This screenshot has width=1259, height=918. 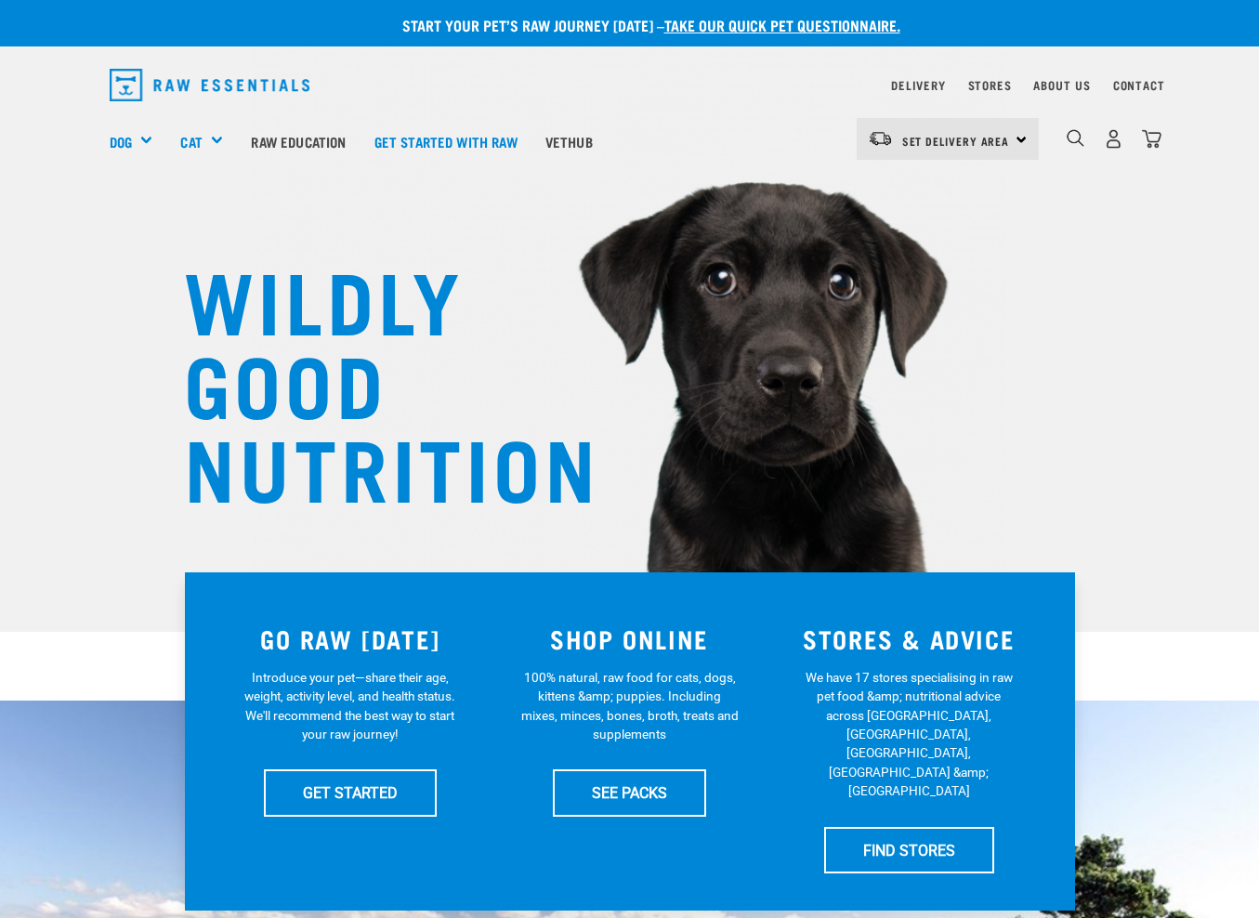 I want to click on p: Introduce your pet—share their age, weight, activity level, and health status. We'll recommend th..., so click(x=349, y=706).